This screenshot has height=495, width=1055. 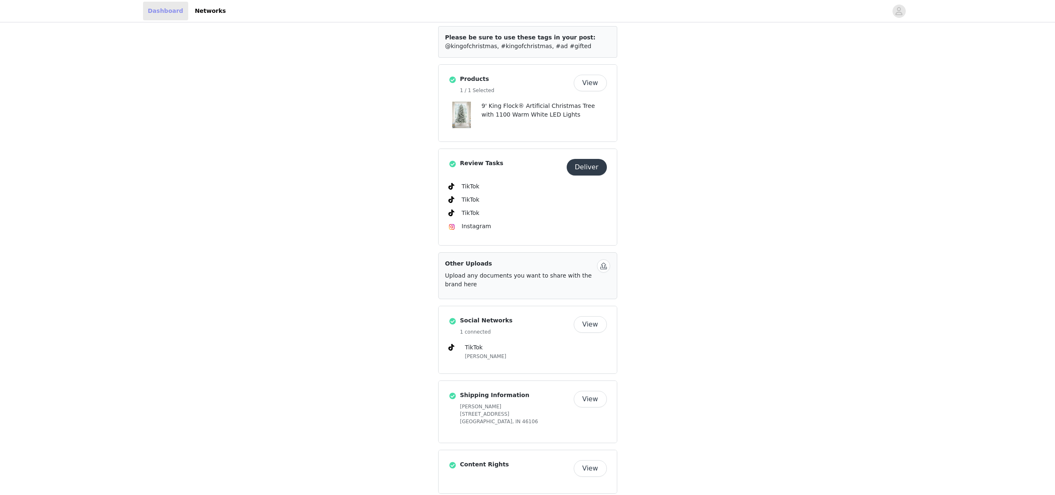 I want to click on h4: Content Rights, so click(x=515, y=464).